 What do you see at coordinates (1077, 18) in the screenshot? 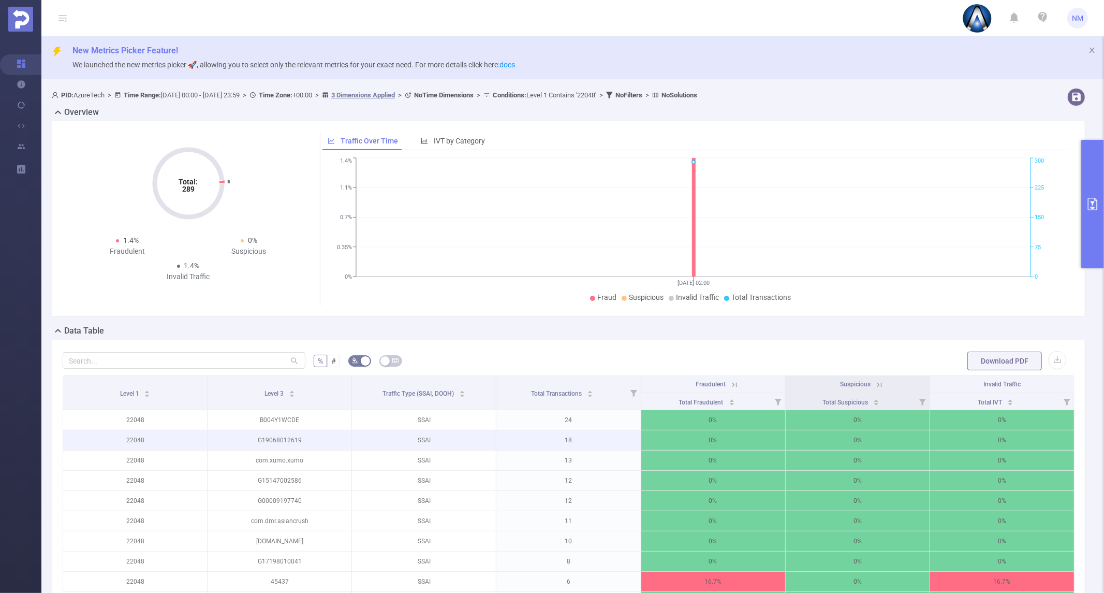
I see `span: NM` at bounding box center [1077, 18].